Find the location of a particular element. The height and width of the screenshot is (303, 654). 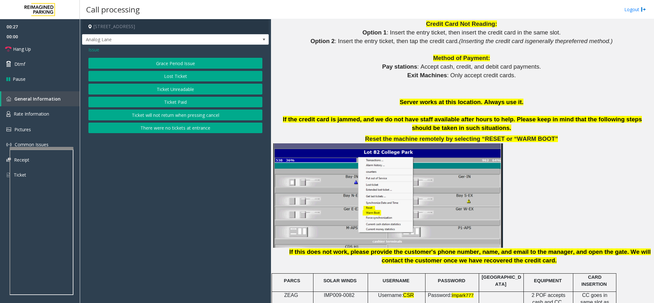

span: General Information is located at coordinates (37, 99).